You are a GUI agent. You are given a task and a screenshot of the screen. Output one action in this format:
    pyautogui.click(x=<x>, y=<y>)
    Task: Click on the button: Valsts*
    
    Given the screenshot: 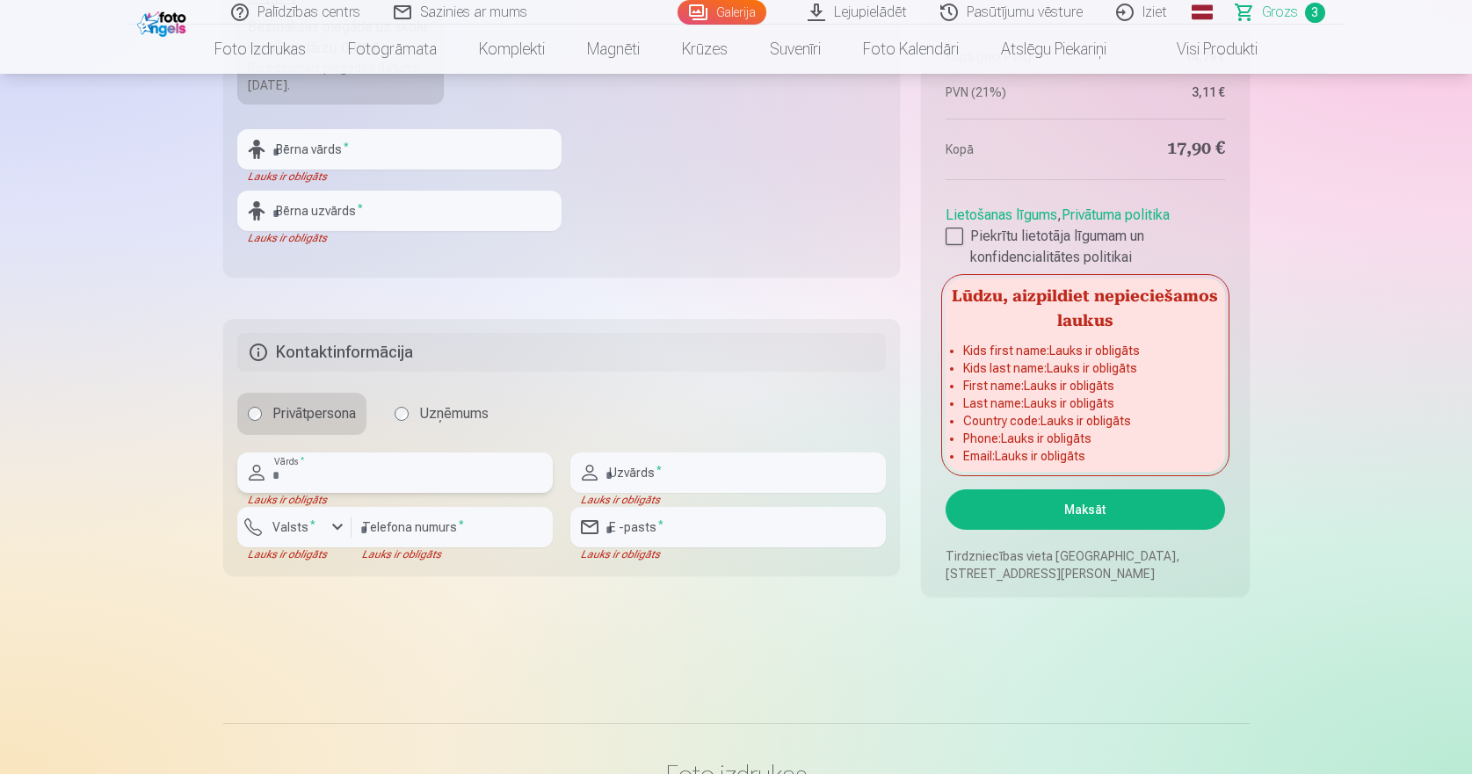 What is the action you would take?
    pyautogui.click(x=294, y=527)
    